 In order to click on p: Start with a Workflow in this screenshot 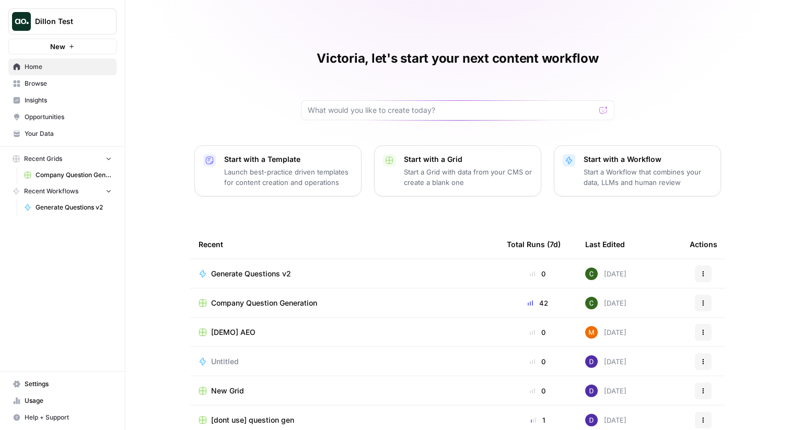, I will do `click(648, 159)`.